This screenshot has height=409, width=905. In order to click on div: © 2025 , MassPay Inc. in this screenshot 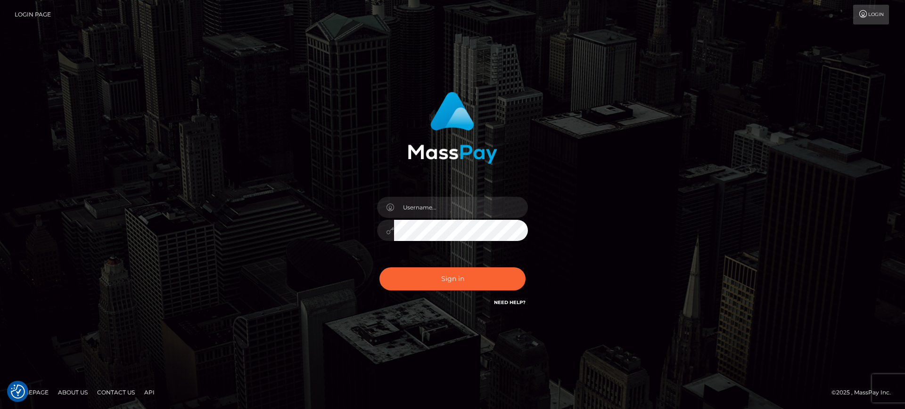, I will do `click(864, 393)`.